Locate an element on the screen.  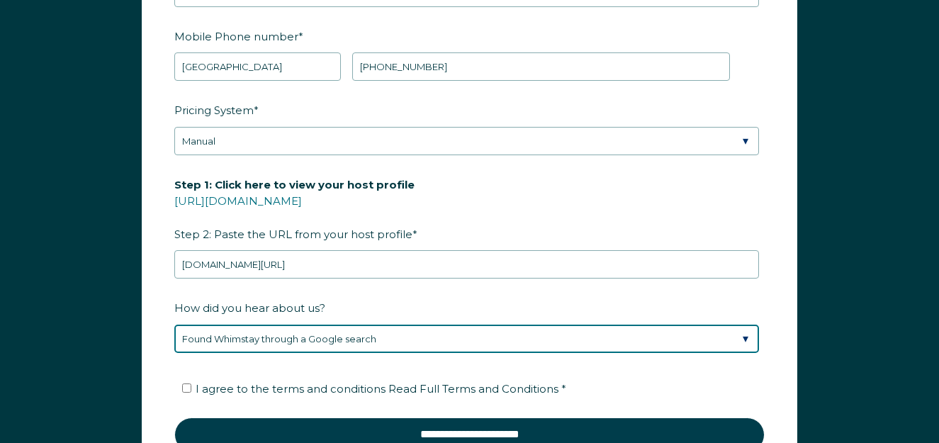
span: Step 2: Paste the URL from your host profile is located at coordinates (294, 209).